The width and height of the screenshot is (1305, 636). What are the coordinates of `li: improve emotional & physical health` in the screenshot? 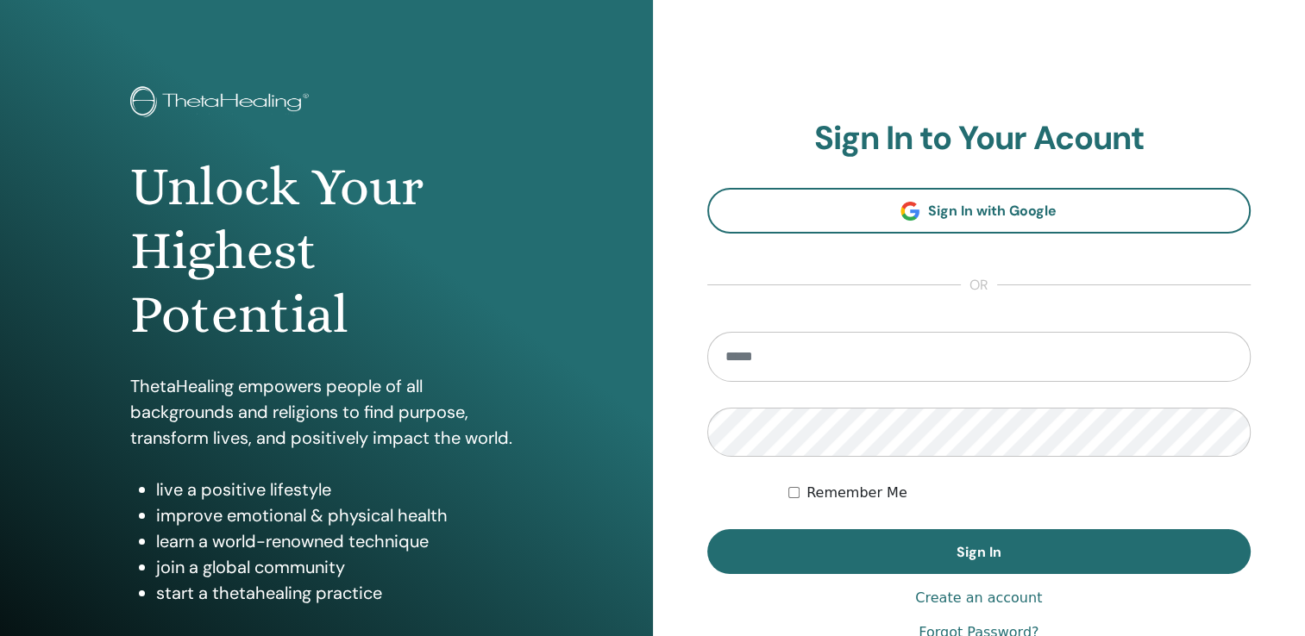 It's located at (339, 516).